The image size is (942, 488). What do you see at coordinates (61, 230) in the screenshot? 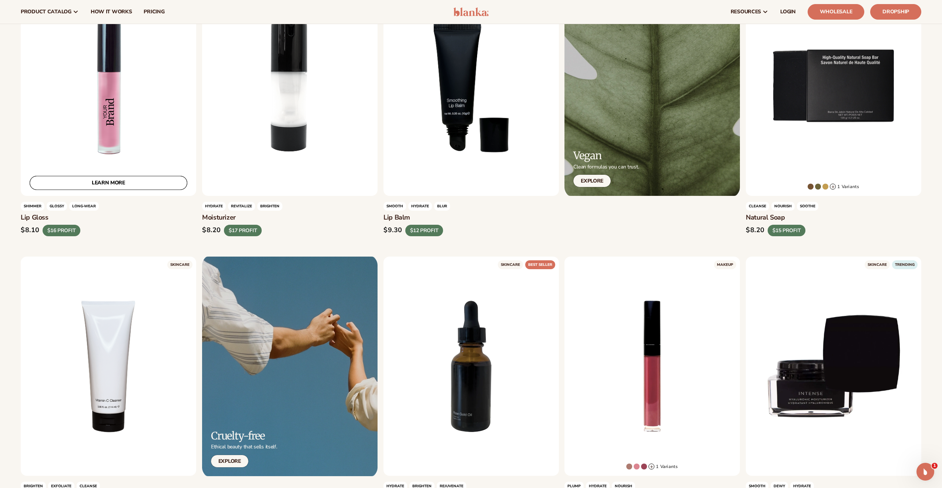
I see `div: $16 PROFIT` at bounding box center [61, 230].